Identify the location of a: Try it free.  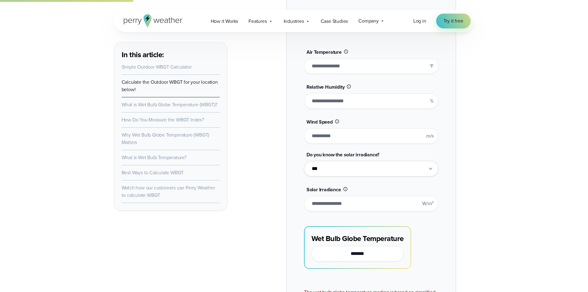
(454, 21).